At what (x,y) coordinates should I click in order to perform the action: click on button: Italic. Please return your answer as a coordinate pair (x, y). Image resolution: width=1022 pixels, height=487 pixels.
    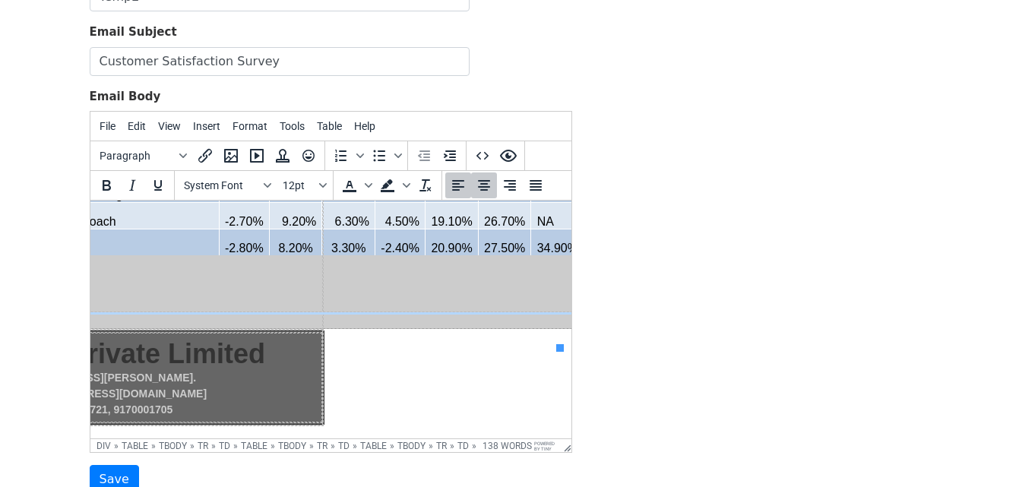
    Looking at the image, I should click on (132, 185).